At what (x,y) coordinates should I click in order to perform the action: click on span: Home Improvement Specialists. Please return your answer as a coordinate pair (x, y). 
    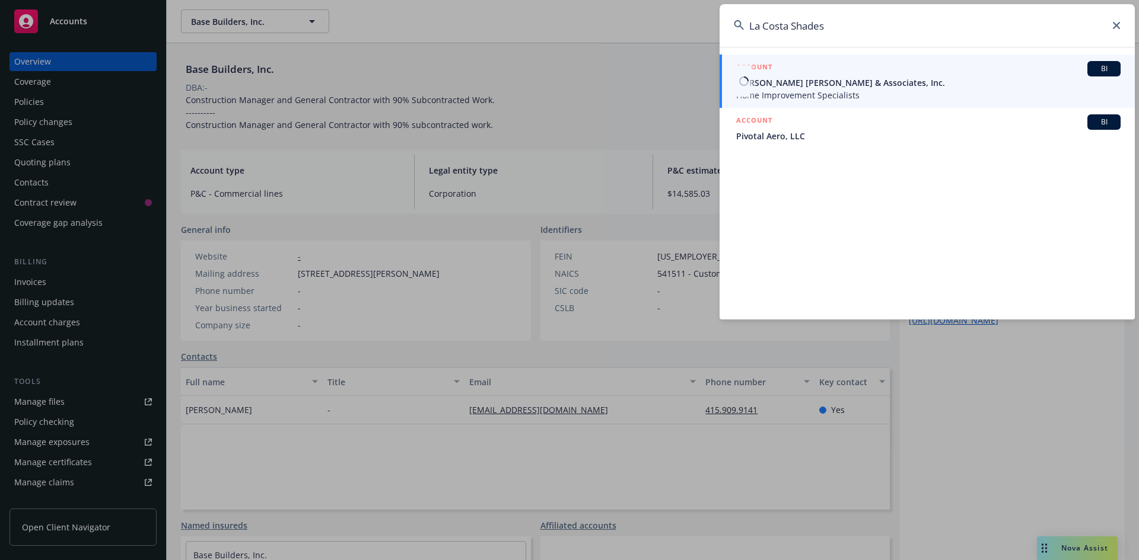
    Looking at the image, I should click on (928, 95).